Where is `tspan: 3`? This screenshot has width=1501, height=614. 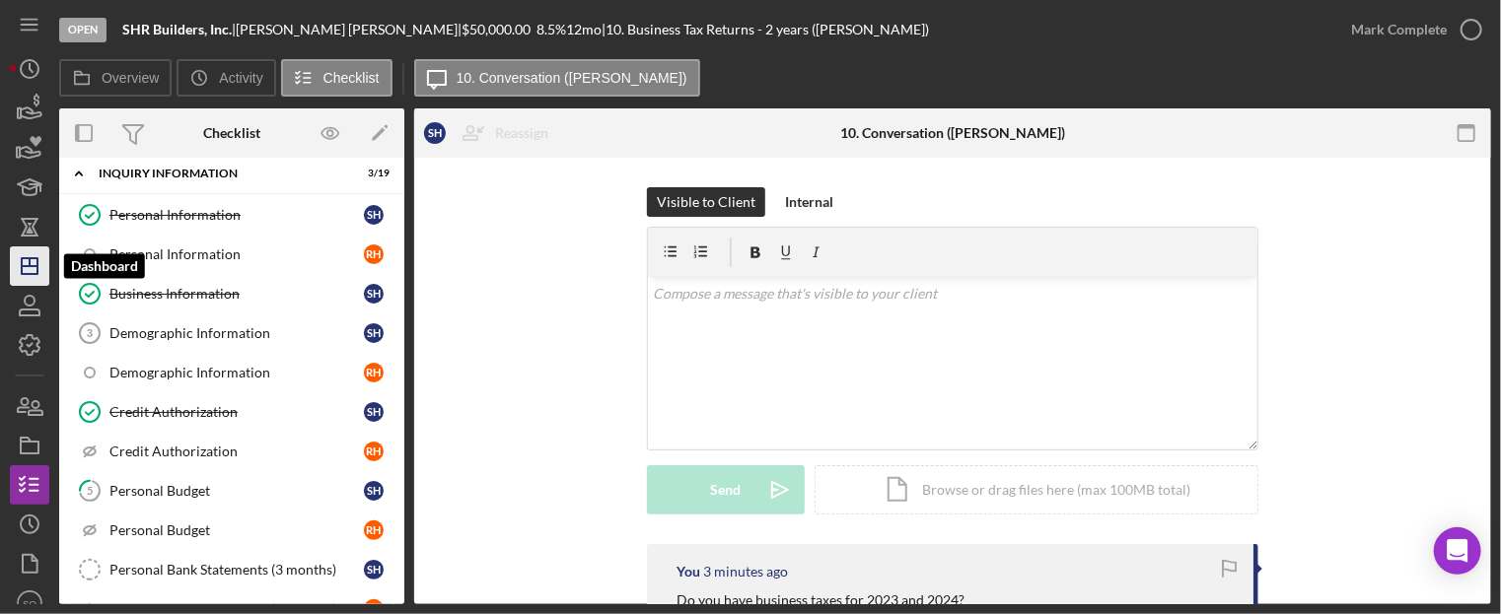
tspan: 3 is located at coordinates (90, 333).